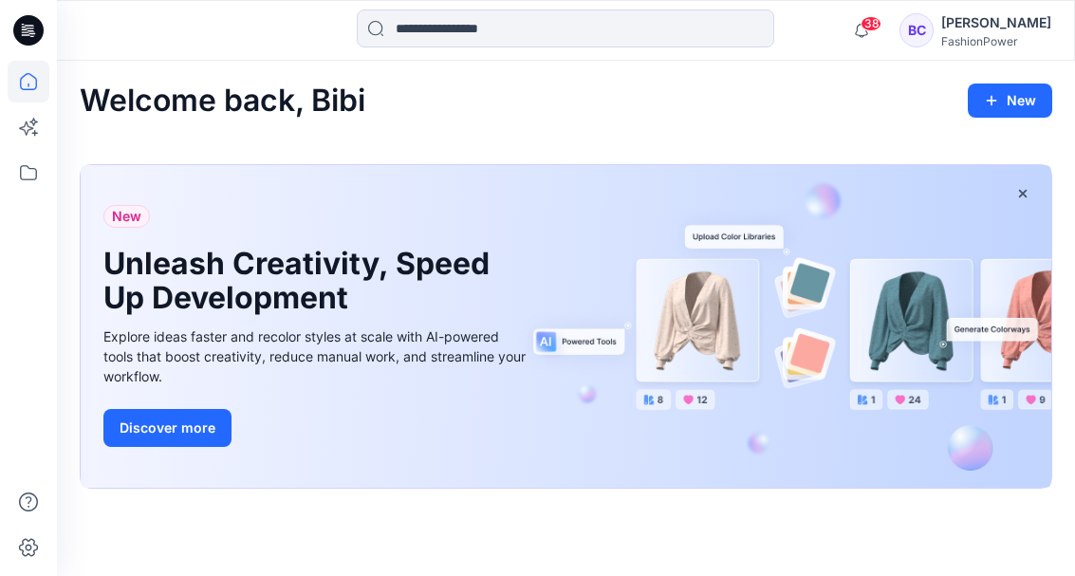 The width and height of the screenshot is (1075, 576). What do you see at coordinates (917, 30) in the screenshot?
I see `div: BC` at bounding box center [917, 30].